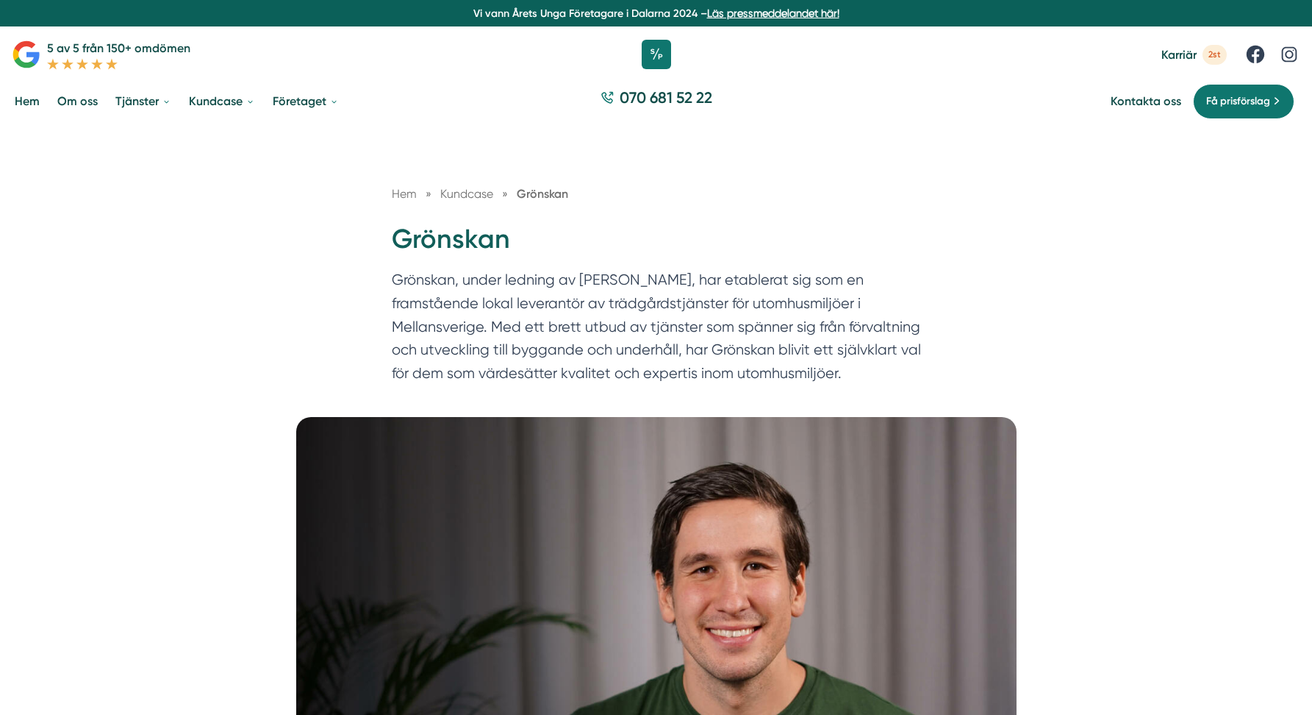 The height and width of the screenshot is (715, 1312). Describe the element at coordinates (118, 48) in the screenshot. I see `p: 5 av 5 från 150+ omdömen` at that location.